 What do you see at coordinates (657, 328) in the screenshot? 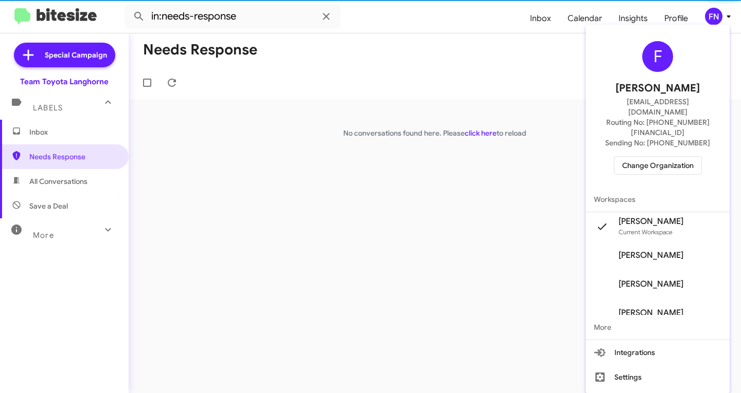
I see `span: More` at bounding box center [657, 328].